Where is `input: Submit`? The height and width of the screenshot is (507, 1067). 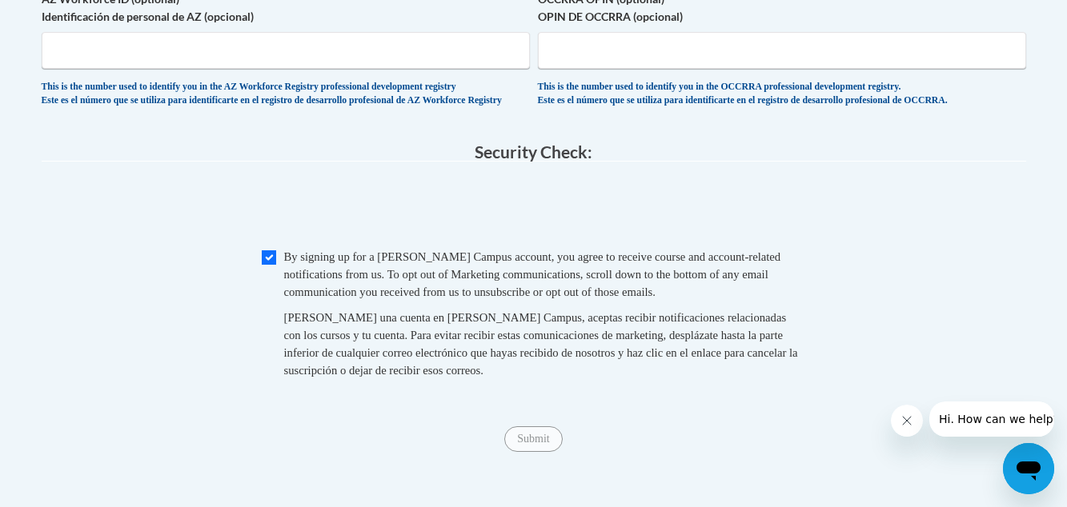
input: Submit is located at coordinates (533, 439).